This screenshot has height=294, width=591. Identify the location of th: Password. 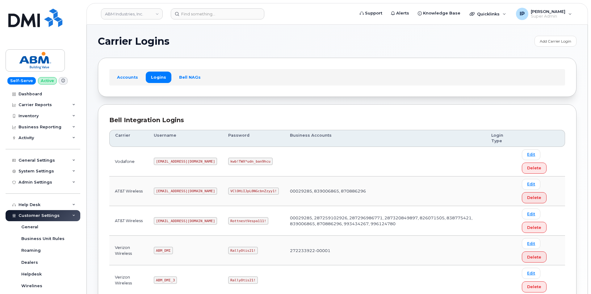
(254, 138).